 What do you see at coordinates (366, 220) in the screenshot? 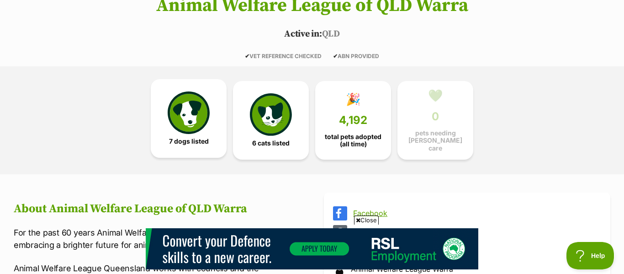
I see `span: Close` at bounding box center [366, 220].